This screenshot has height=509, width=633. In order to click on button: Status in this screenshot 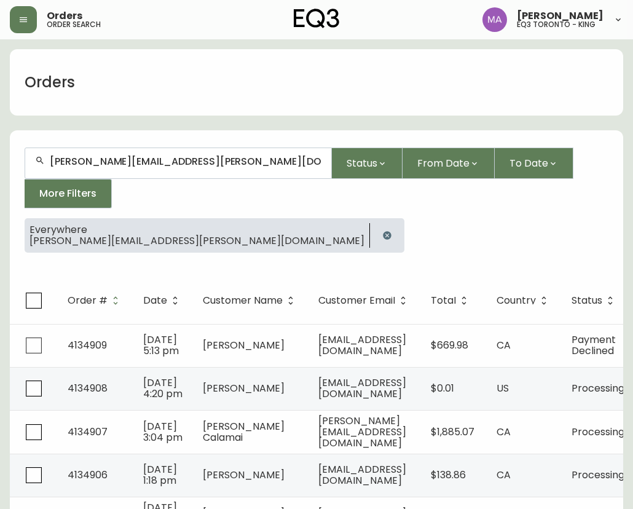, I will do `click(367, 163)`.